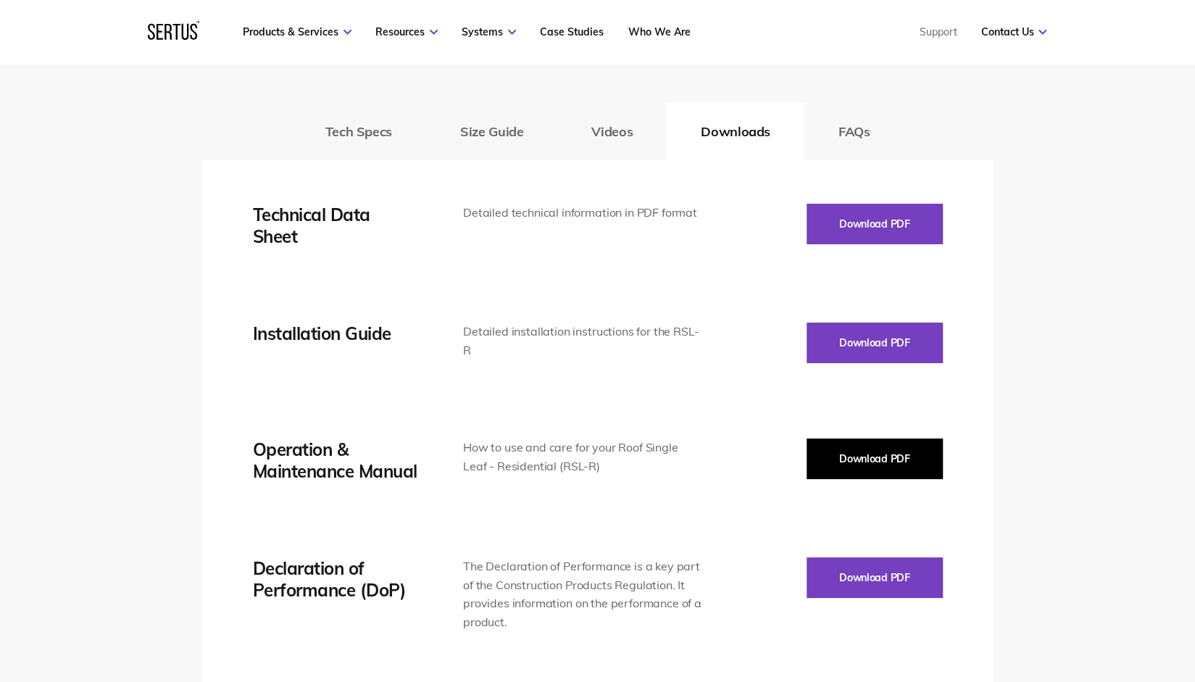 Image resolution: width=1195 pixels, height=682 pixels. Describe the element at coordinates (336, 579) in the screenshot. I see `div: Declaration of Performance (DoP)` at that location.